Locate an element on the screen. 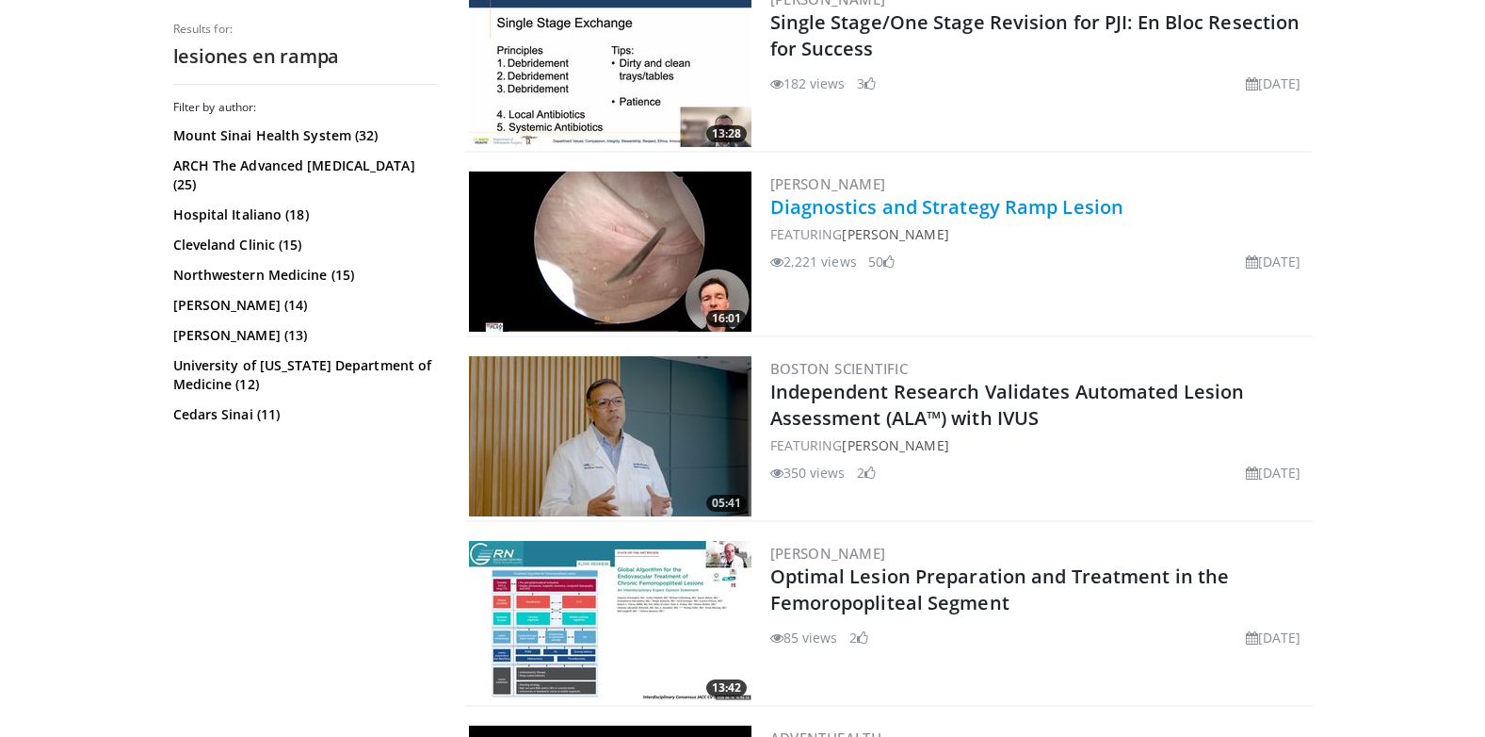  li: 50 is located at coordinates (882, 261).